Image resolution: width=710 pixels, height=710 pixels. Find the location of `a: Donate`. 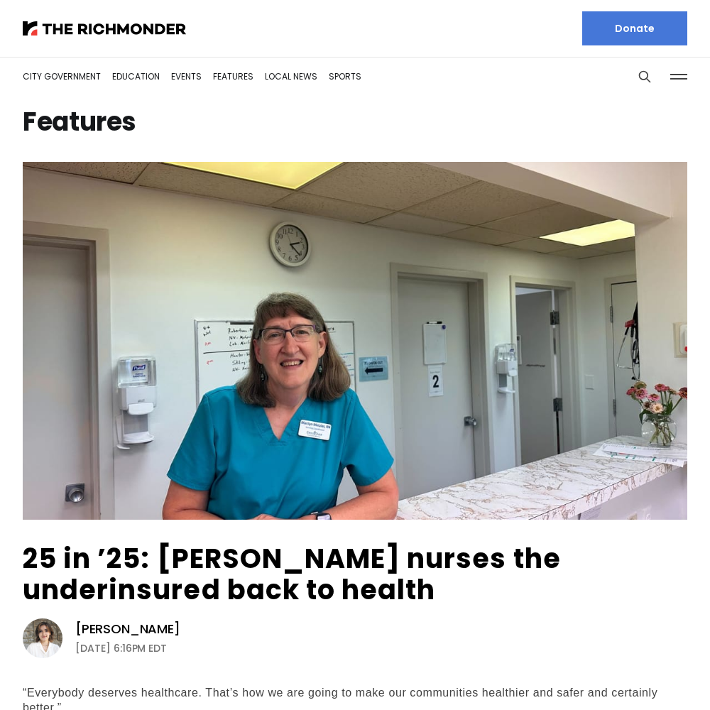

a: Donate is located at coordinates (635, 28).